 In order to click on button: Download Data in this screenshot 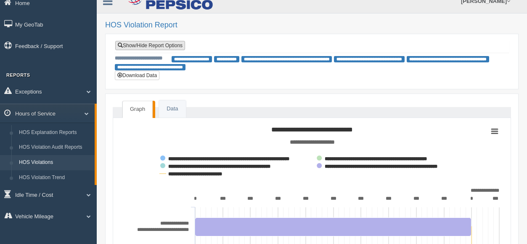, I will do `click(137, 75)`.